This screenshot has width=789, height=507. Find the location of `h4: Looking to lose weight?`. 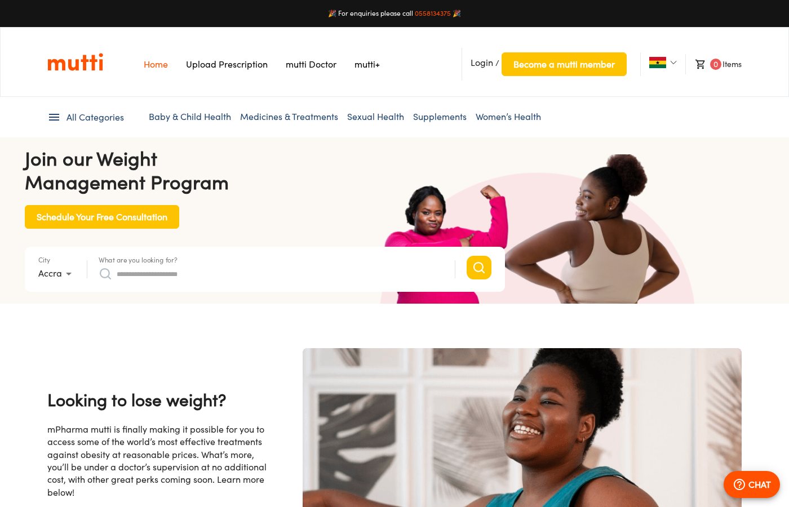

h4: Looking to lose weight? is located at coordinates (159, 400).